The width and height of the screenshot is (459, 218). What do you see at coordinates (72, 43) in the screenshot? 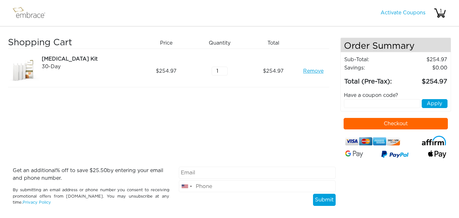
I see `h3: Shopping Cart` at bounding box center [72, 43].